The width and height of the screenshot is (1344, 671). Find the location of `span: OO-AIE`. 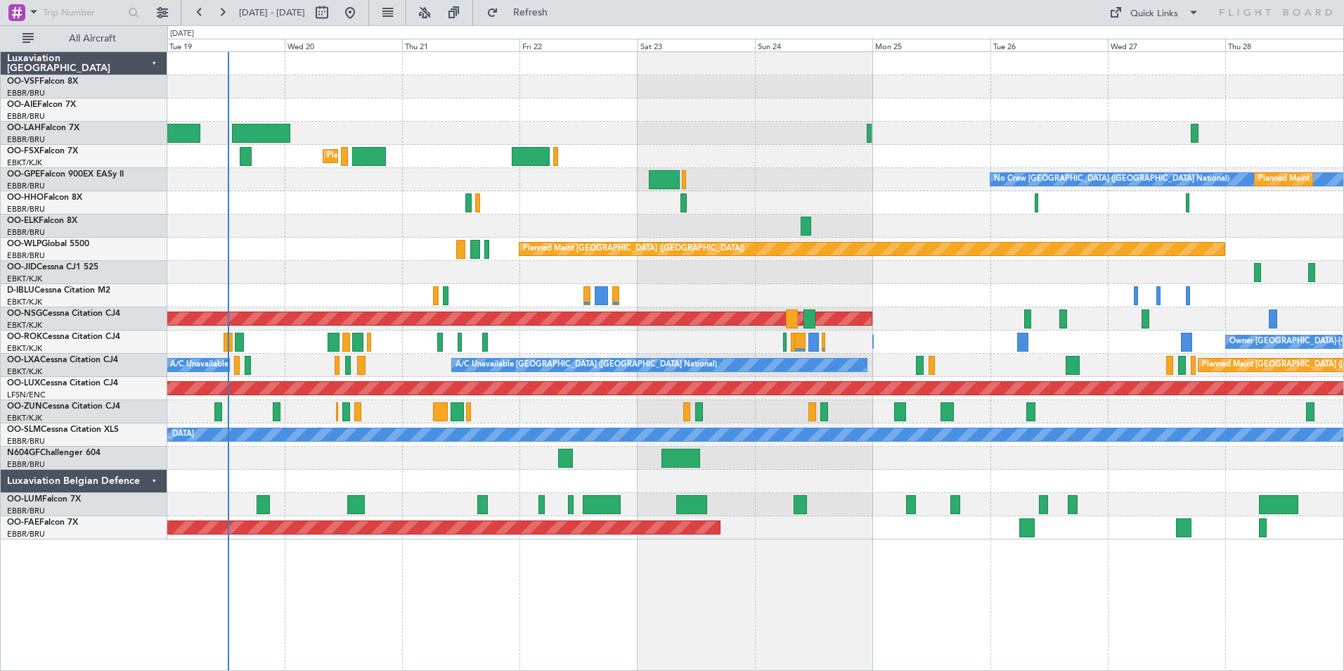

span: OO-AIE is located at coordinates (22, 105).